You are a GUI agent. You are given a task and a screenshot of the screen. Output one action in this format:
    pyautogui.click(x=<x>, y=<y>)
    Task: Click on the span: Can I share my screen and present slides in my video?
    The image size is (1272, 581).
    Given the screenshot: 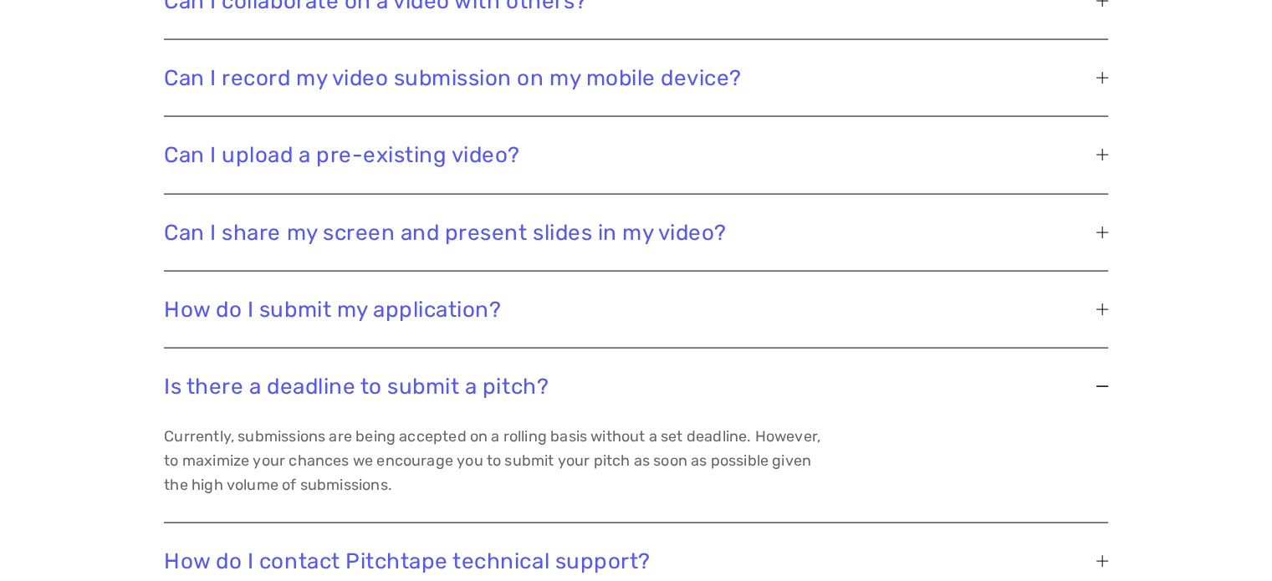 What is the action you would take?
    pyautogui.click(x=630, y=232)
    